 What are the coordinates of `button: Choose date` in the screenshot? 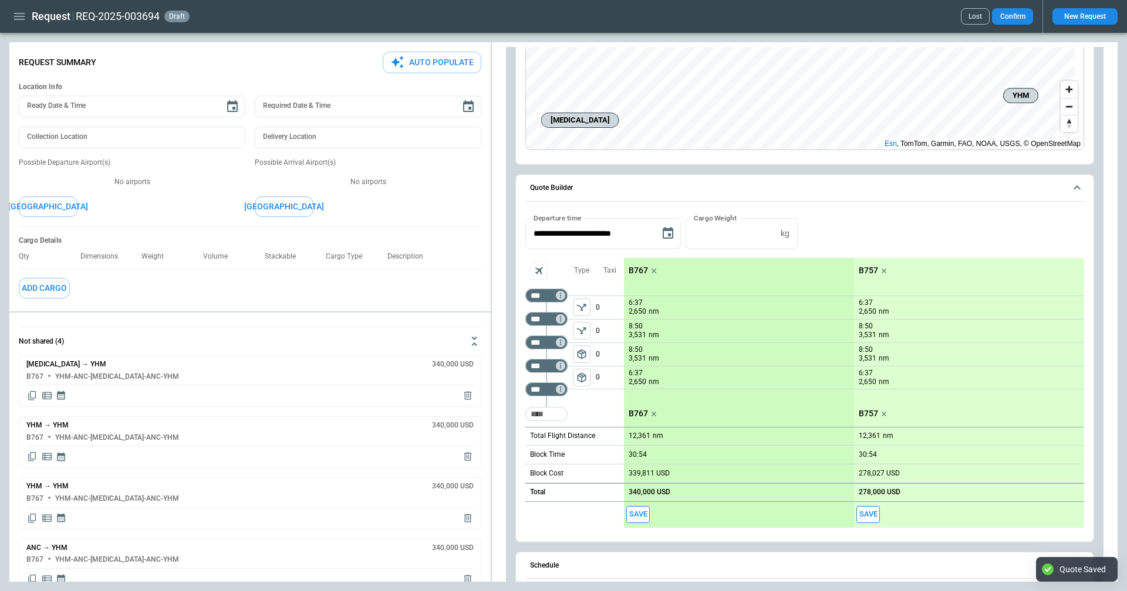 It's located at (468, 107).